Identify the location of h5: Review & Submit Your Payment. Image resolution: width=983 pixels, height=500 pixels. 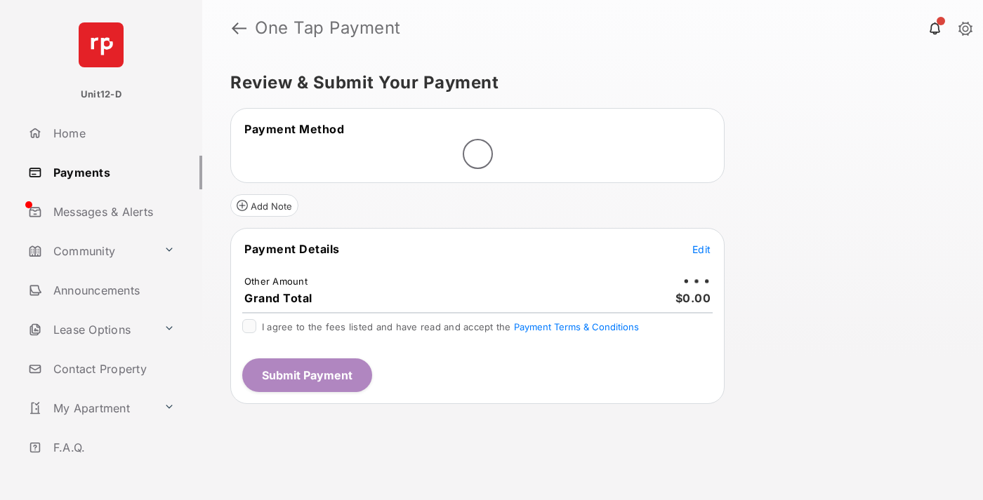
(587, 83).